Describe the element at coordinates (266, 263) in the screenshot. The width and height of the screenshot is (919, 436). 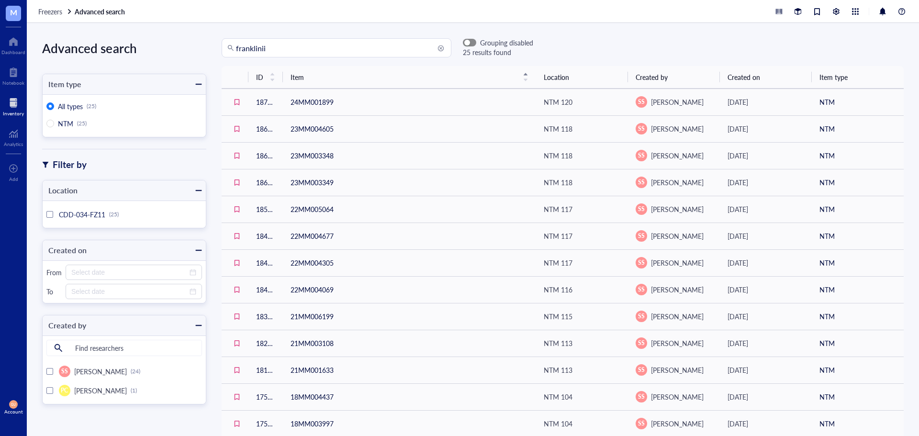
I see `td: 18483` at that location.